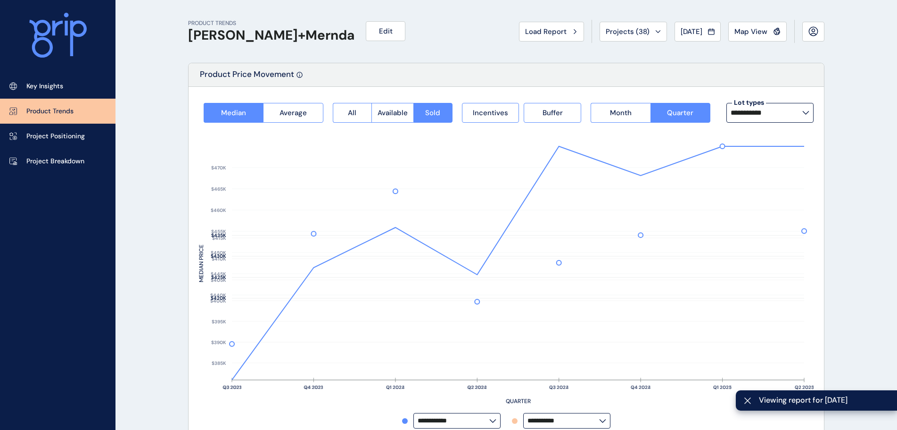 Image resolution: width=897 pixels, height=430 pixels. What do you see at coordinates (386, 31) in the screenshot?
I see `button: Edit` at bounding box center [386, 31].